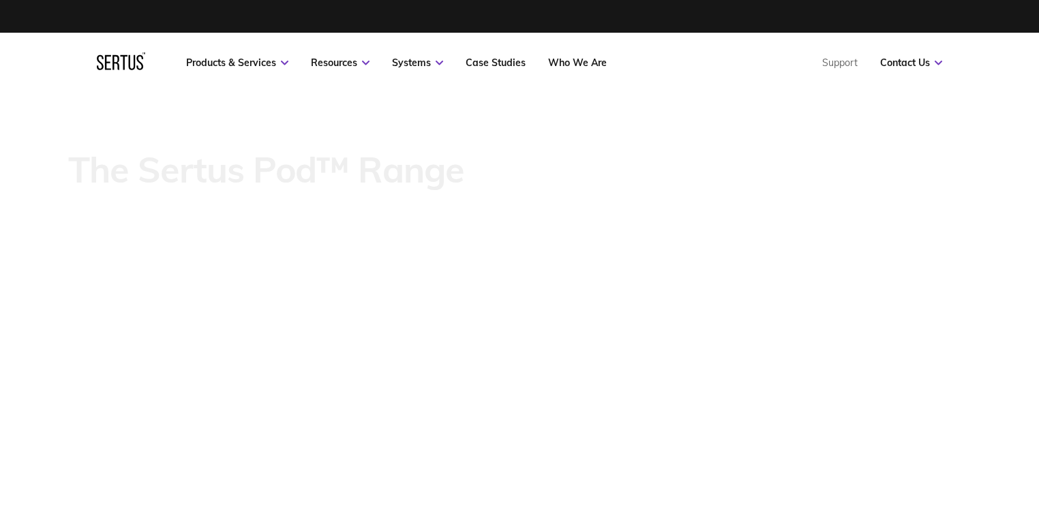  I want to click on p: The Sertus Pod™ Range, so click(266, 170).